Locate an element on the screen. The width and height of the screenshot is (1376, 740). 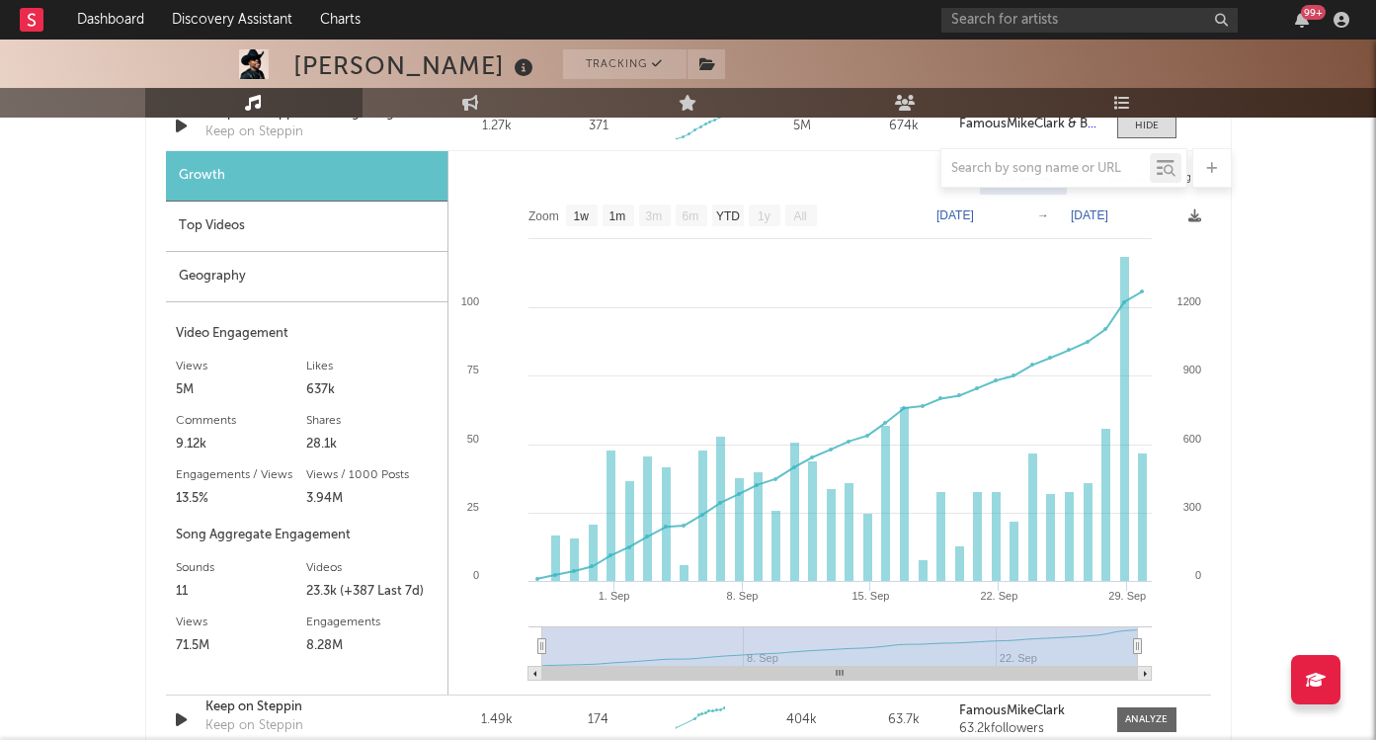
div: Shares is located at coordinates (371, 421).